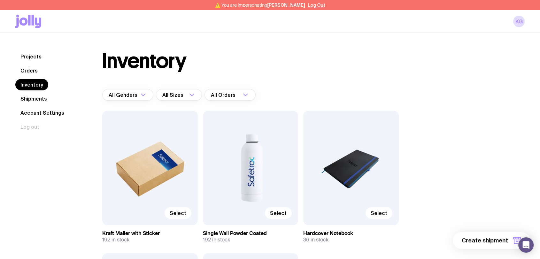 The height and width of the screenshot is (259, 540). I want to click on span: Create shipment, so click(485, 241).